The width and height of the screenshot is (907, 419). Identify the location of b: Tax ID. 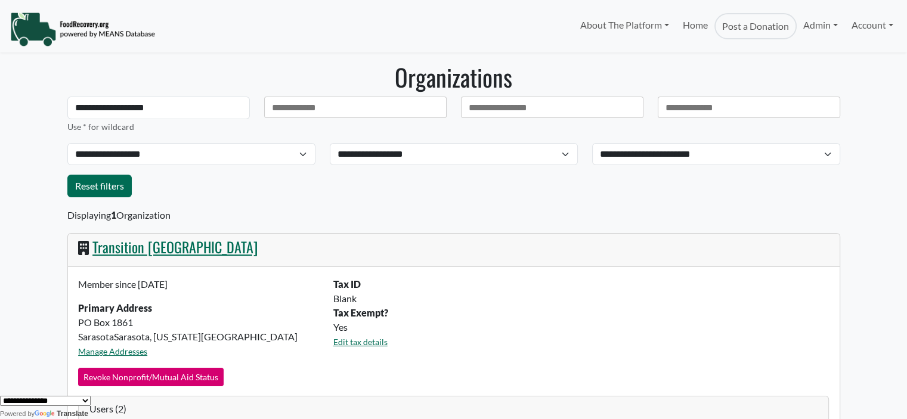
(347, 284).